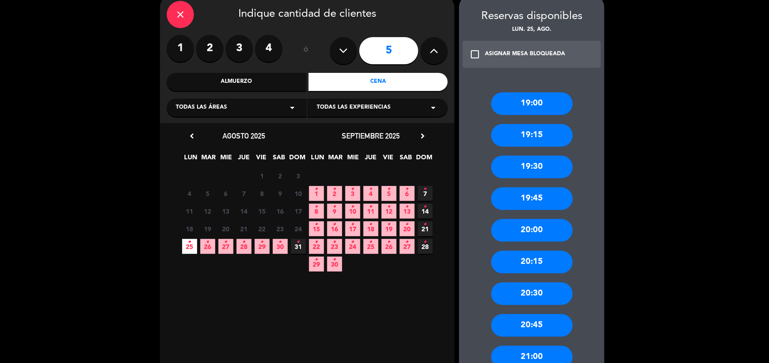 This screenshot has height=363, width=769. I want to click on i: chevron_right, so click(422, 136).